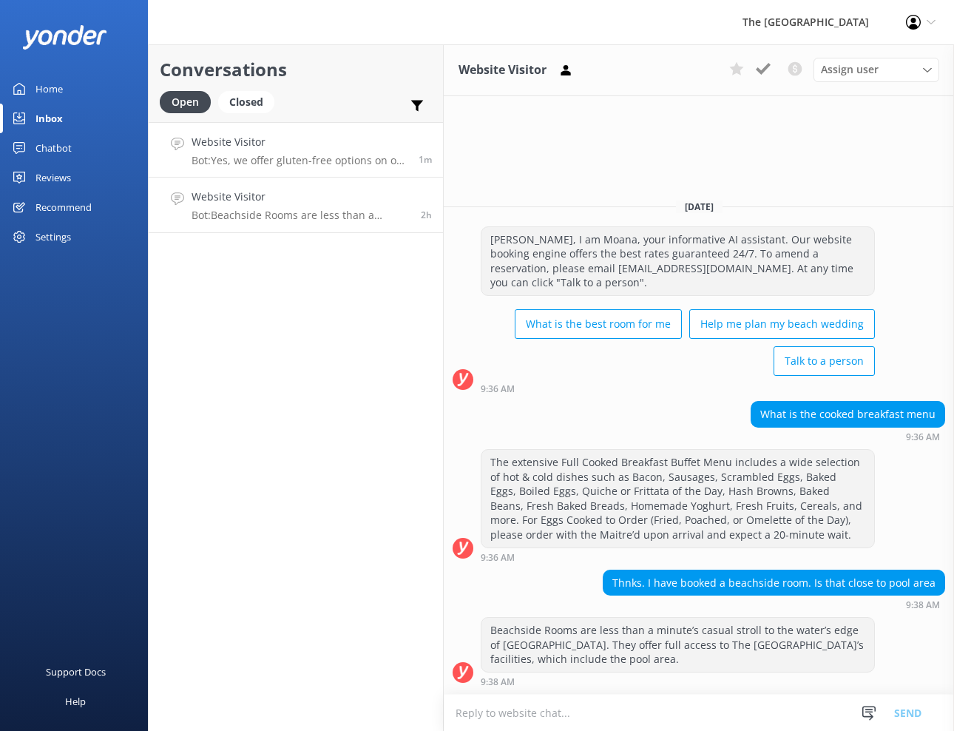  What do you see at coordinates (599, 324) in the screenshot?
I see `button: What is the best room for me` at bounding box center [599, 324].